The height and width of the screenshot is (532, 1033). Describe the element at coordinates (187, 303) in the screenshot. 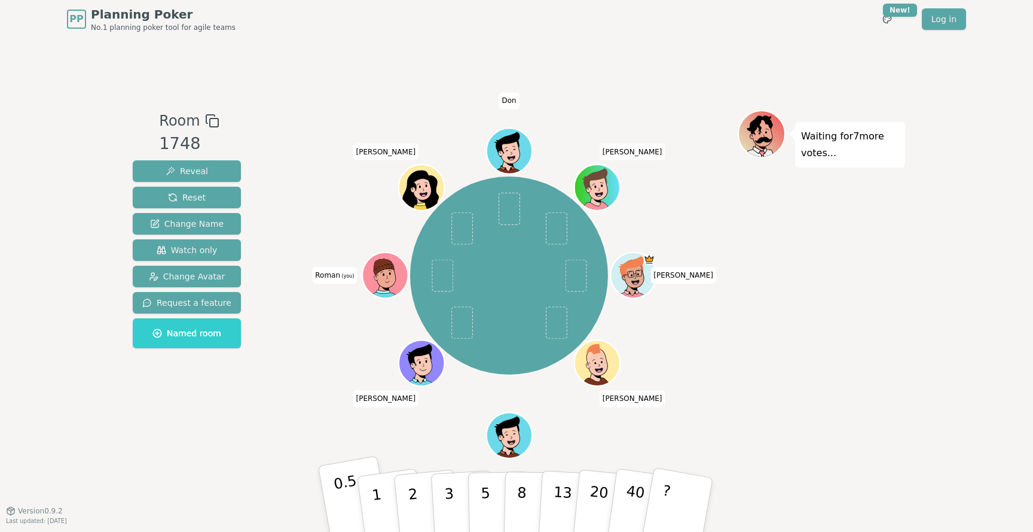

I see `button: Request a feature` at that location.